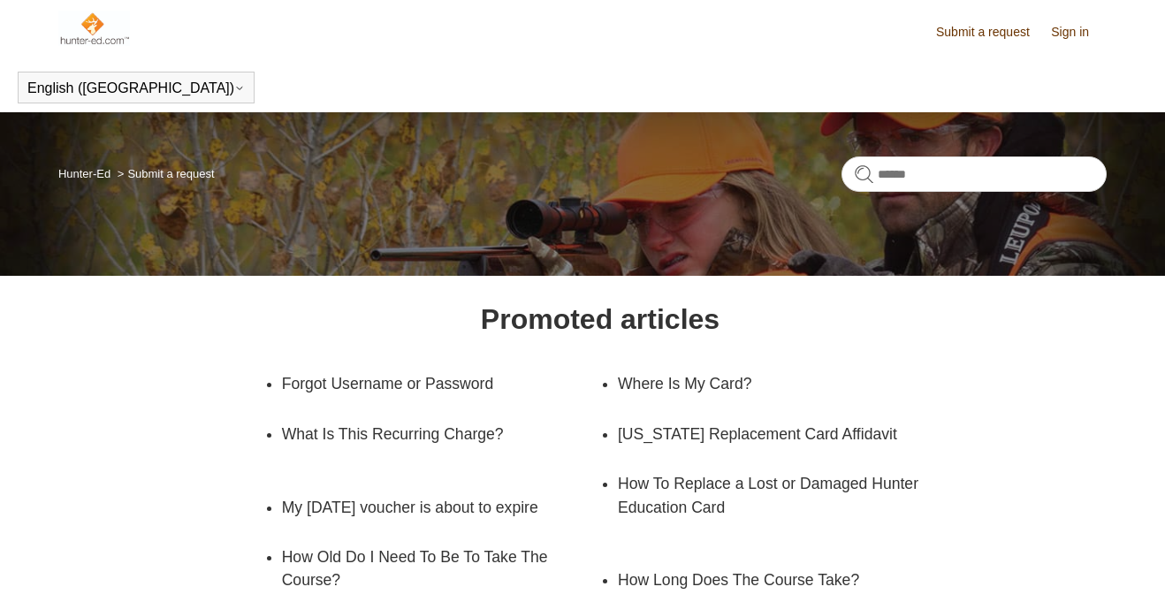 This screenshot has height=602, width=1165. What do you see at coordinates (164, 173) in the screenshot?
I see `li: Submit a request` at bounding box center [164, 173].